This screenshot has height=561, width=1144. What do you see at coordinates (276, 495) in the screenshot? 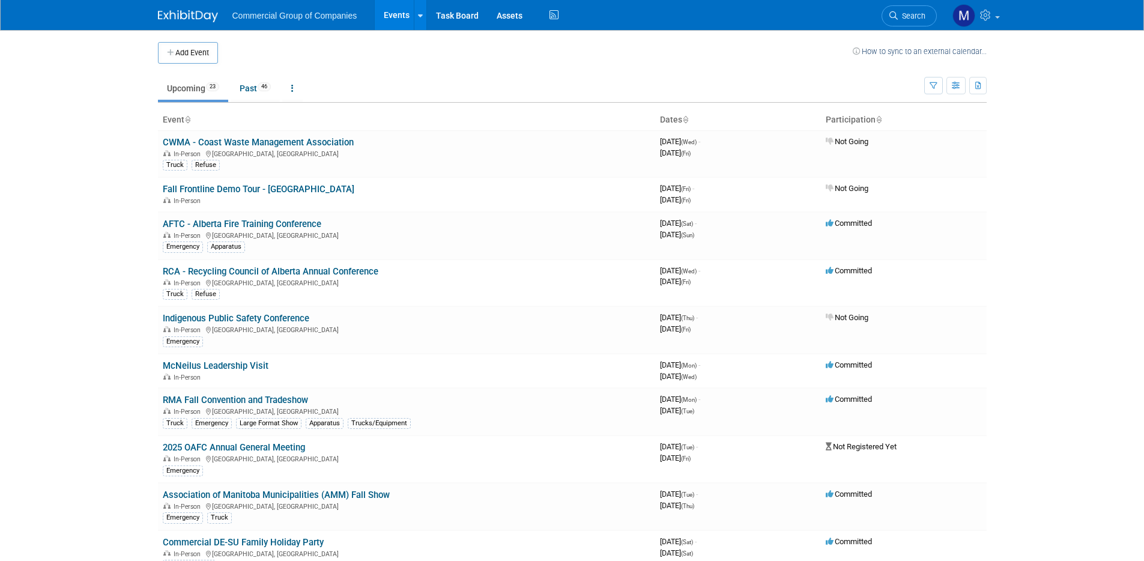
I see `a: Association of Manitoba Municipalities (AMM) Fall Show` at bounding box center [276, 495].